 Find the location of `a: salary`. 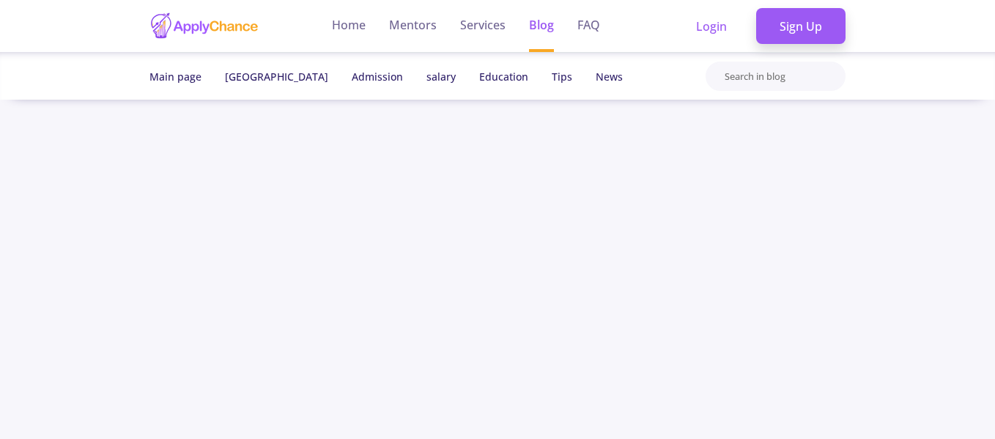

a: salary is located at coordinates (441, 76).